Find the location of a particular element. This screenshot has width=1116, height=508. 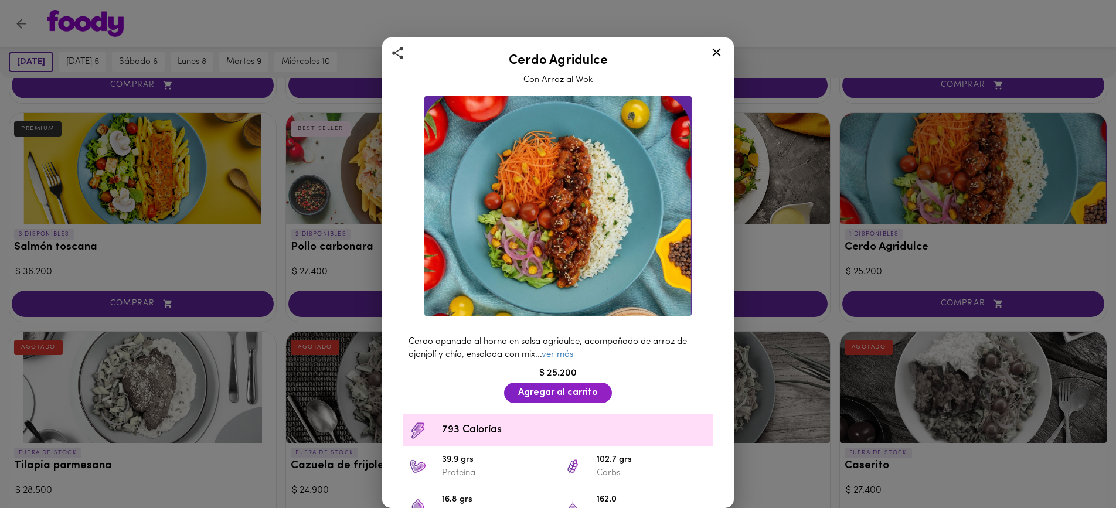

div: $ 25.200 is located at coordinates (558, 373).